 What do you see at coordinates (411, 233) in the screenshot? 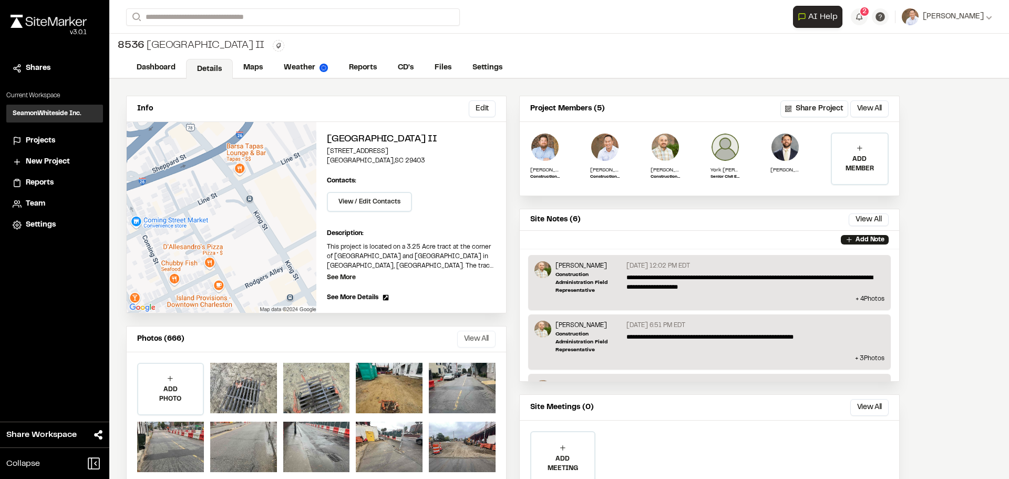
I see `p: Description:` at bounding box center [411, 233].